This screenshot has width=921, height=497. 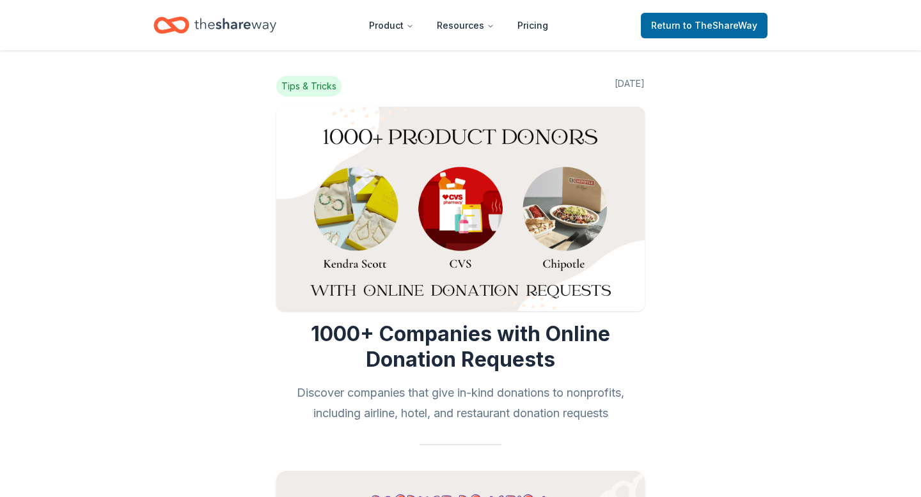 I want to click on a: Returnto TheShareWay, so click(x=704, y=26).